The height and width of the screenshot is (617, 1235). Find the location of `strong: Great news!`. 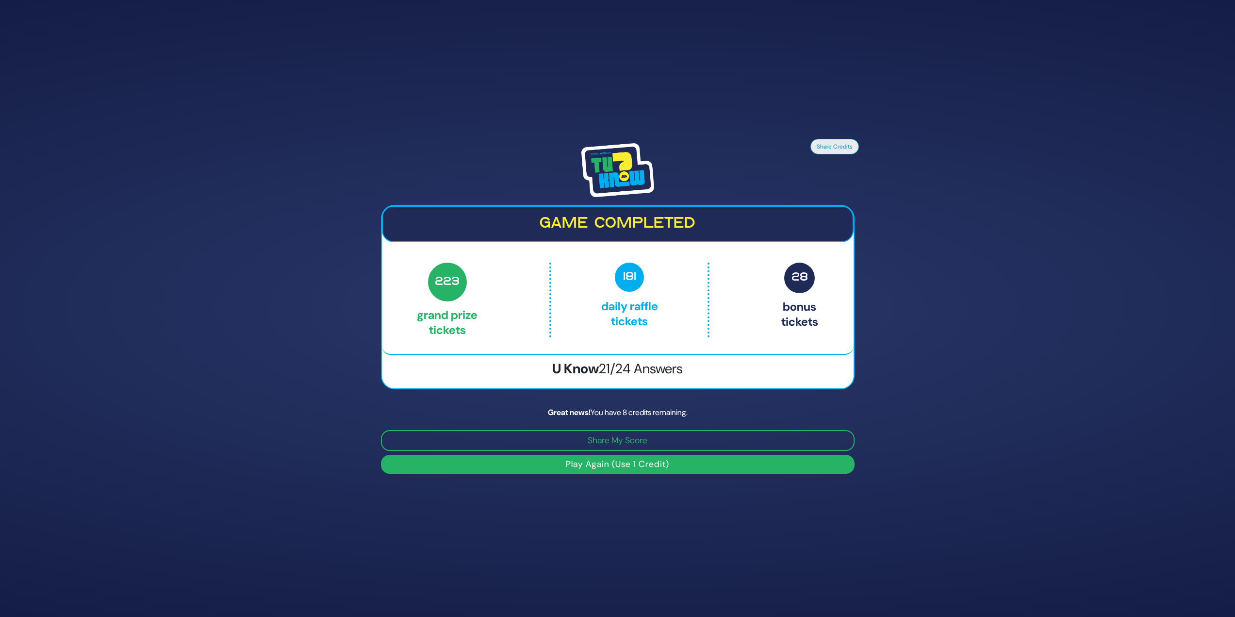

strong: Great news! is located at coordinates (569, 412).